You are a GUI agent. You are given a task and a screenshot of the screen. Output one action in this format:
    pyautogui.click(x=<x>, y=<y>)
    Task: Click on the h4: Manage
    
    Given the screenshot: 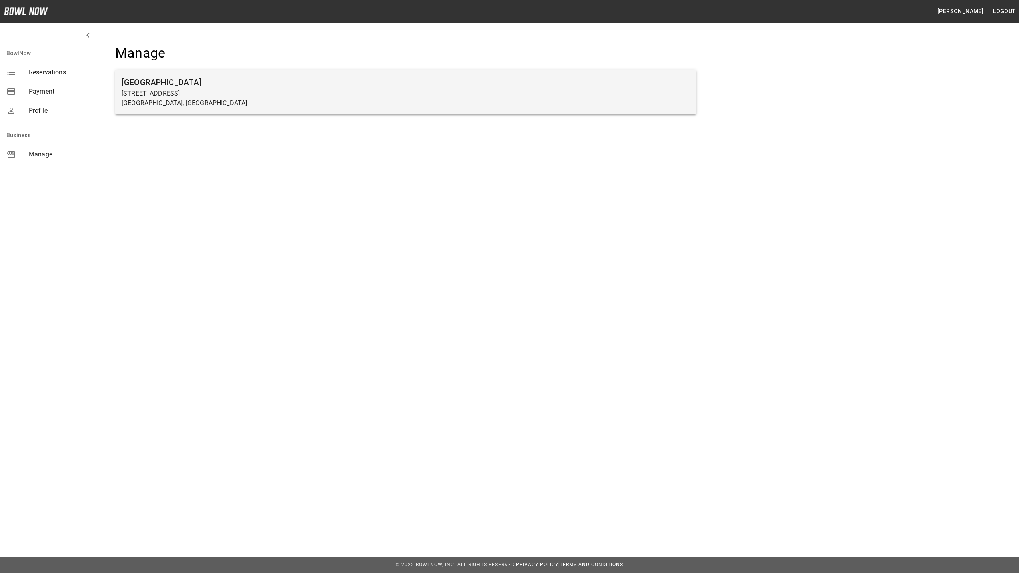 What is the action you would take?
    pyautogui.click(x=406, y=53)
    